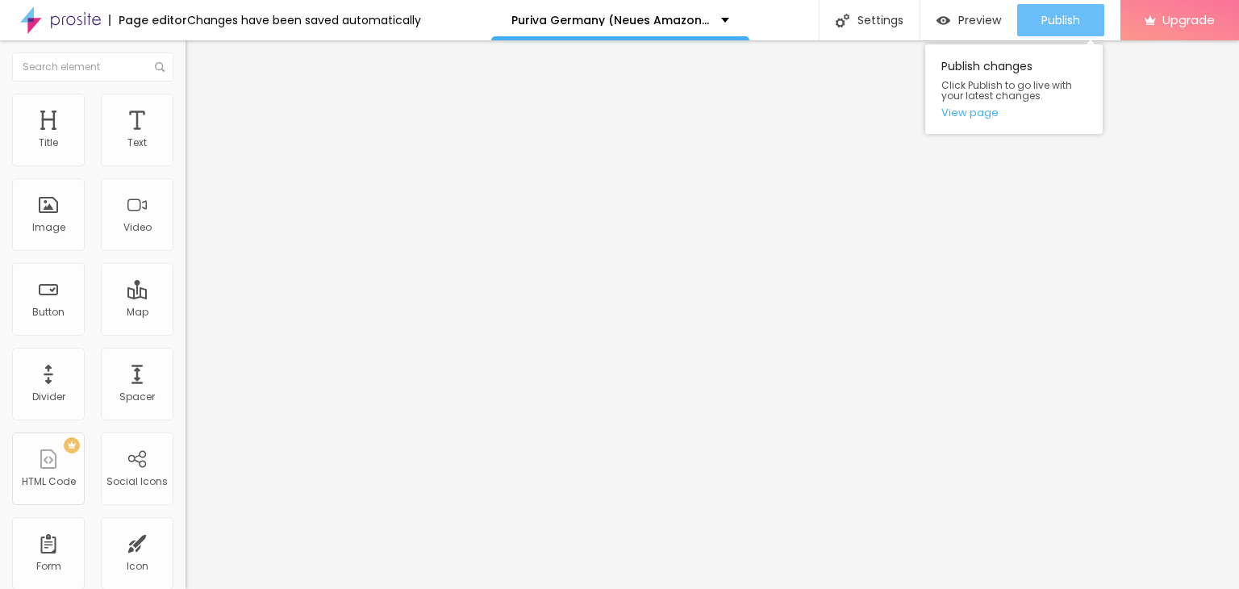 Image resolution: width=1239 pixels, height=589 pixels. What do you see at coordinates (137, 566) in the screenshot?
I see `div: Icon` at bounding box center [137, 566].